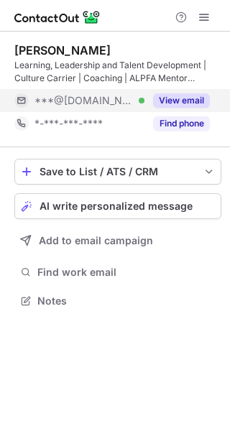  I want to click on span: AI write personalized message, so click(116, 206).